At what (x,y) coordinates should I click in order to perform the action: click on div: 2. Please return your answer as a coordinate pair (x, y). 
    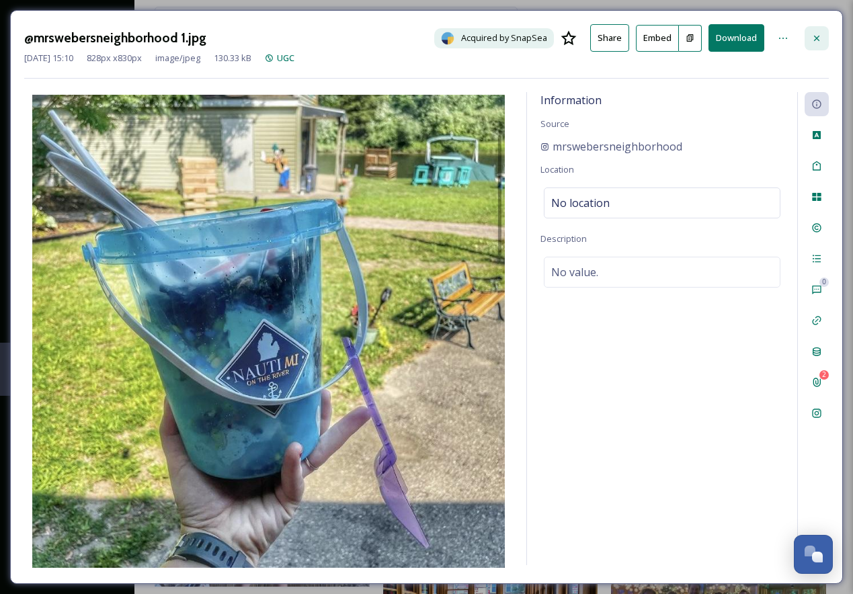
    Looking at the image, I should click on (824, 375).